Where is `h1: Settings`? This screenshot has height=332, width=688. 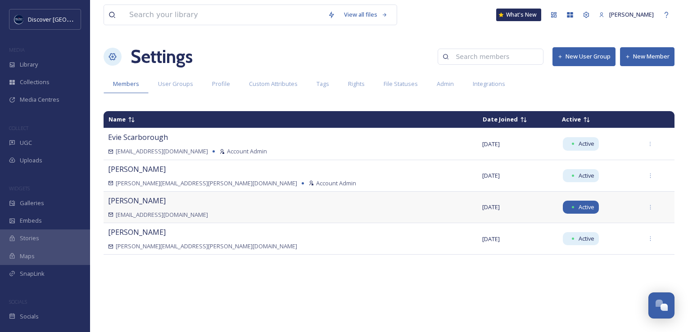
h1: Settings is located at coordinates (162, 57).